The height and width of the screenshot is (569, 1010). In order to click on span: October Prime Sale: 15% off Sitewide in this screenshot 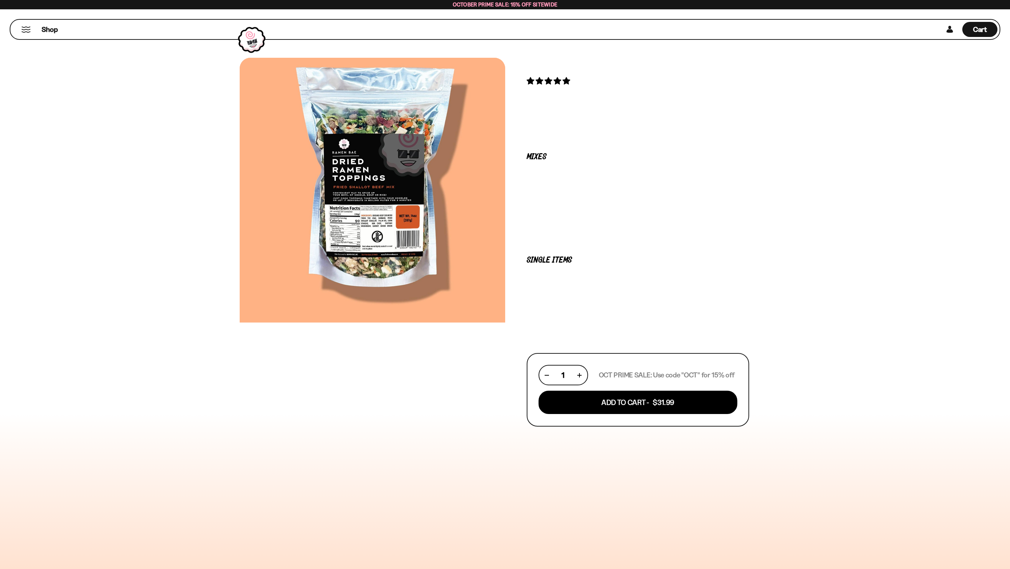, I will do `click(505, 4)`.